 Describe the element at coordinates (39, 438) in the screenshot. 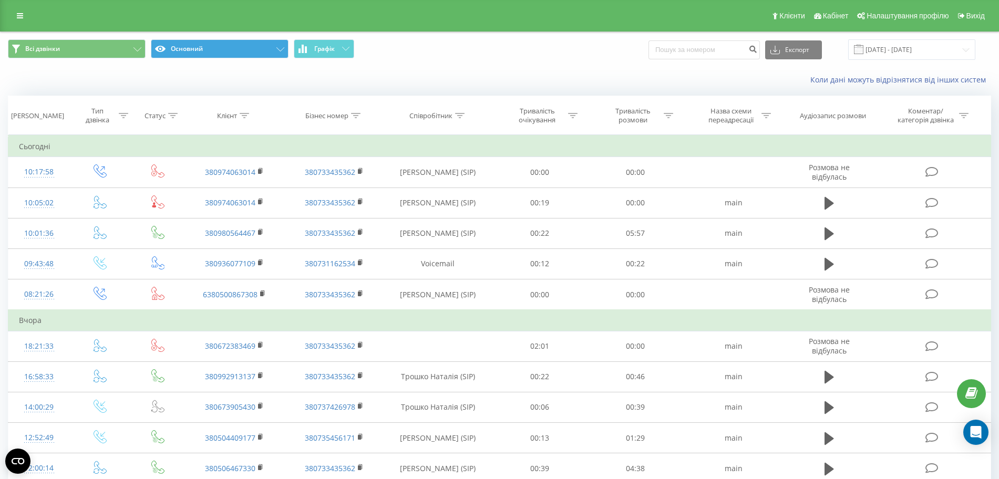

I see `div: 12:52:49` at that location.